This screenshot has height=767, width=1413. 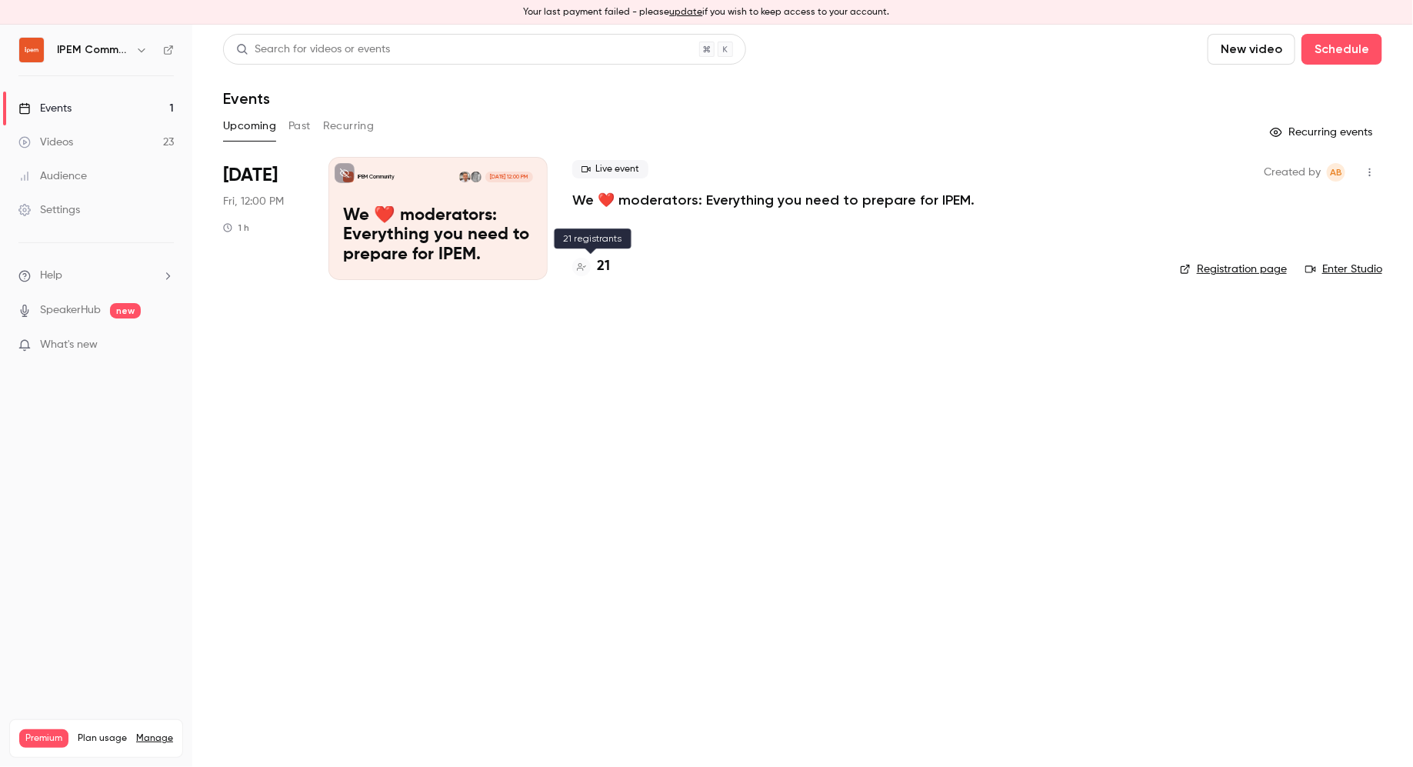 What do you see at coordinates (246, 98) in the screenshot?
I see `h1: Events` at bounding box center [246, 98].